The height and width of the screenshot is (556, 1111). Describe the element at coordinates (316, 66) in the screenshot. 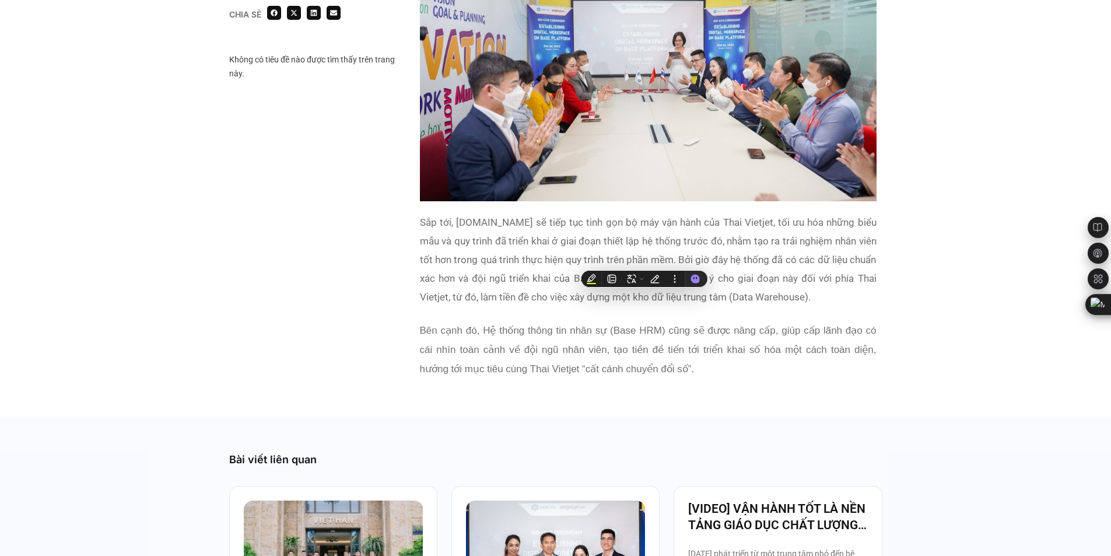

I see `div: Không có tiêu đề nào được tìm thấy trên trang này.` at that location.